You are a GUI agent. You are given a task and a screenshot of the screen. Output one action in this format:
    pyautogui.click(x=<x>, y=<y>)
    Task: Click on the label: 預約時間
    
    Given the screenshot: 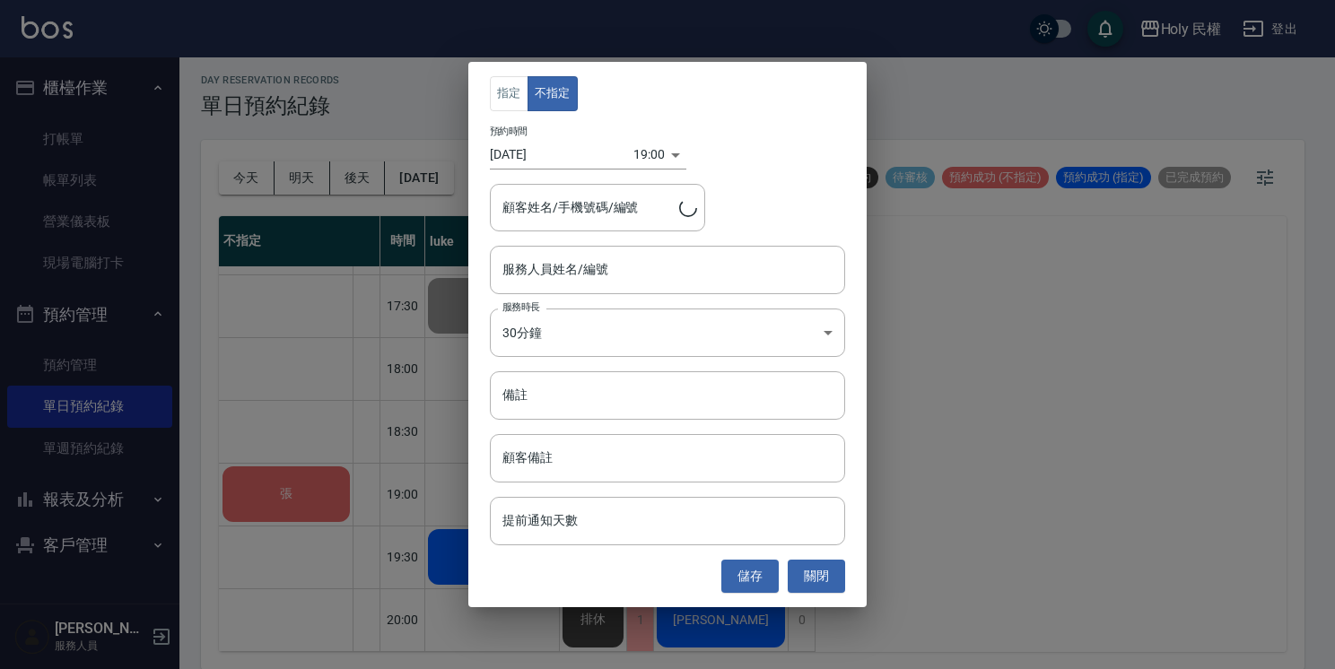 What is the action you would take?
    pyautogui.click(x=509, y=131)
    